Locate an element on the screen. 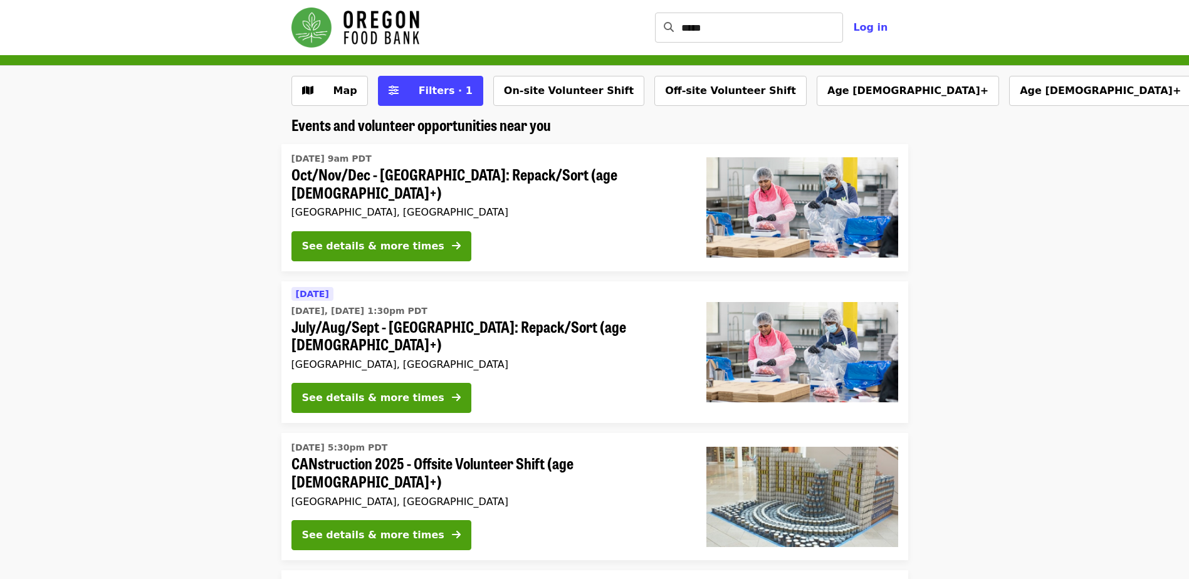 The image size is (1189, 579). i: sliders-h icon is located at coordinates (393, 90).